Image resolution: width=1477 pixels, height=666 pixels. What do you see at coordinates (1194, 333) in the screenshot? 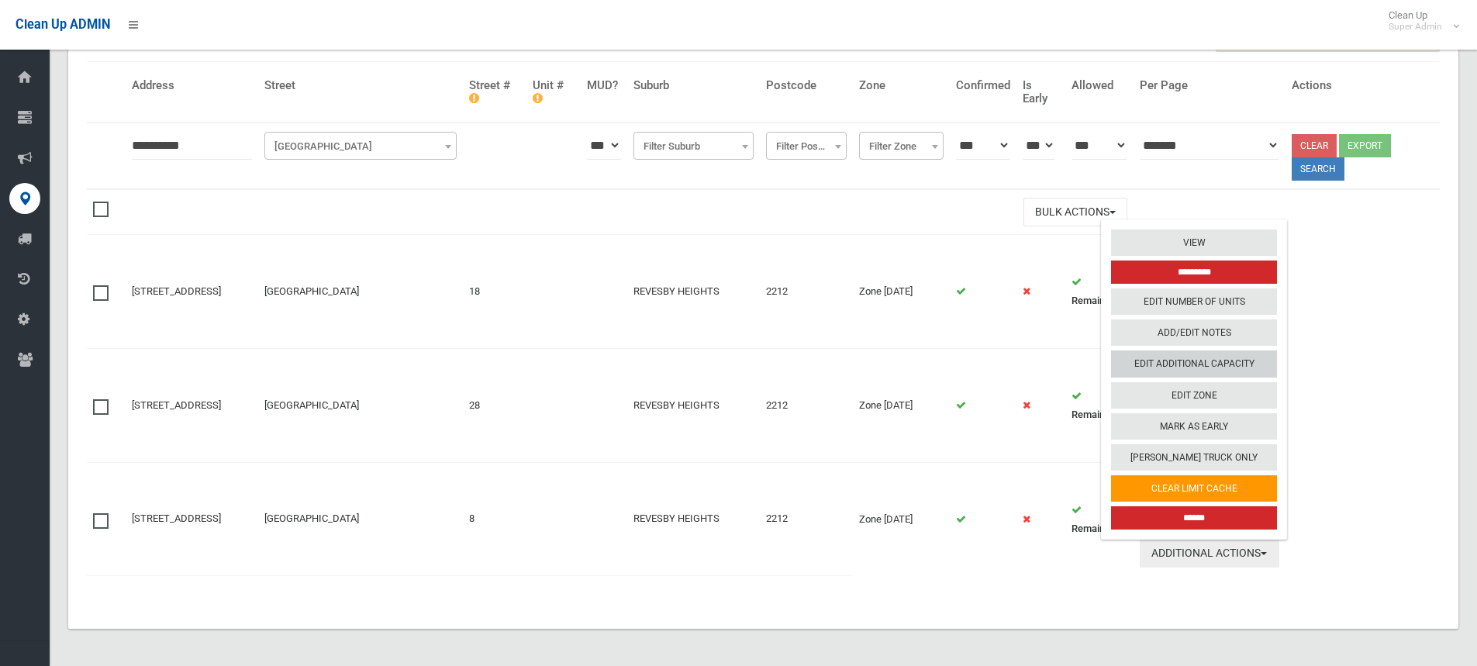
I see `a: Add/Edit Notes` at bounding box center [1194, 333].